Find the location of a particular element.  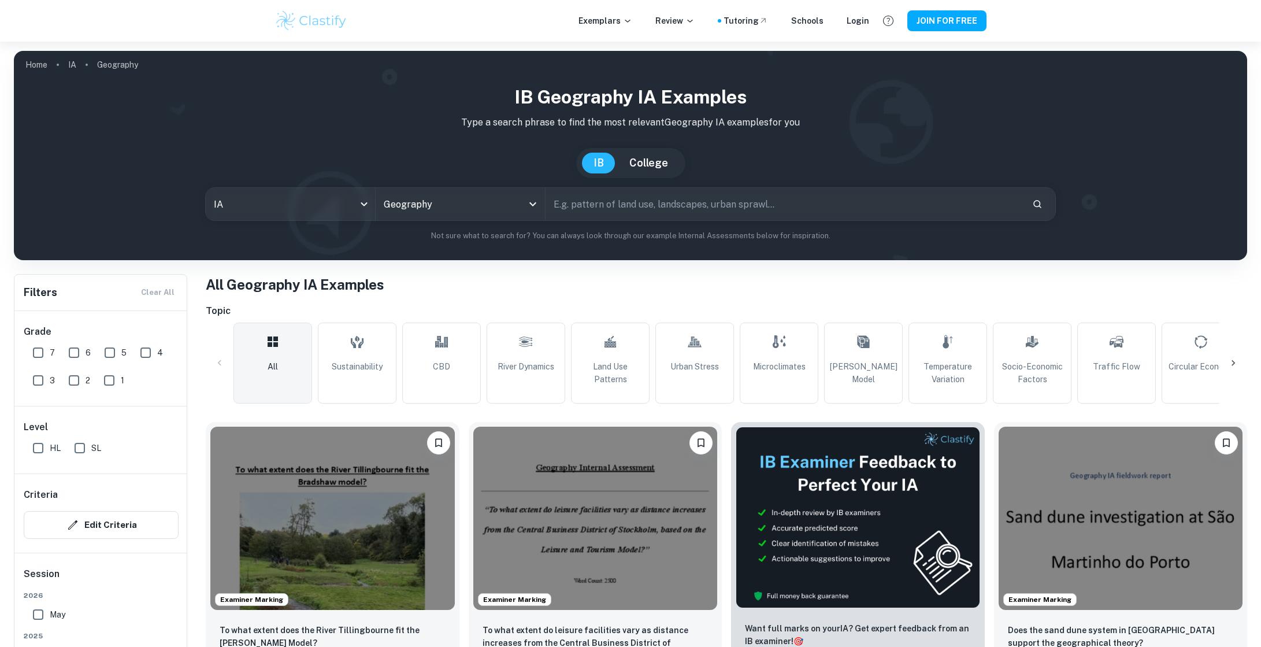

span: River Dynamics is located at coordinates (526, 366).